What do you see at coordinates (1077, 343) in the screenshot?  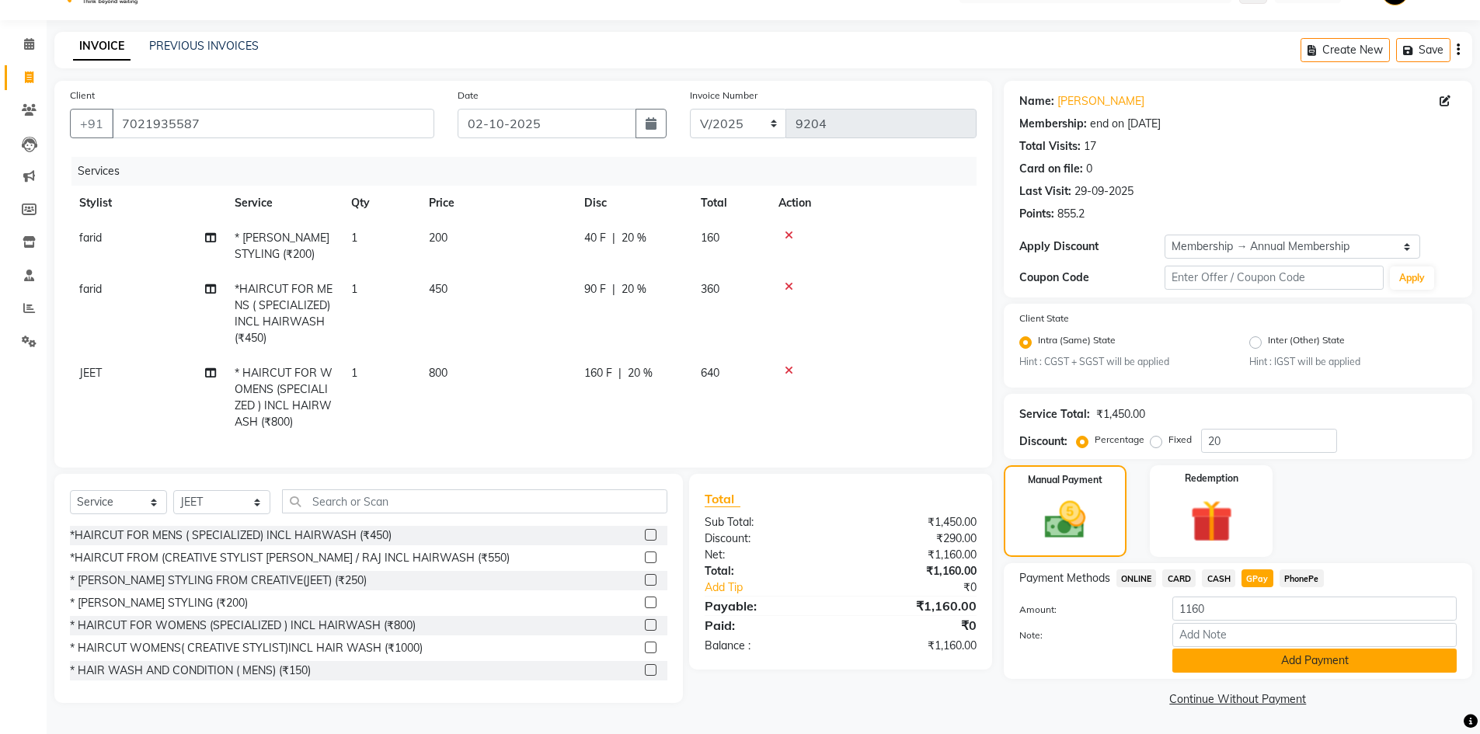 I see `label: Intra (Same) State` at bounding box center [1077, 343].